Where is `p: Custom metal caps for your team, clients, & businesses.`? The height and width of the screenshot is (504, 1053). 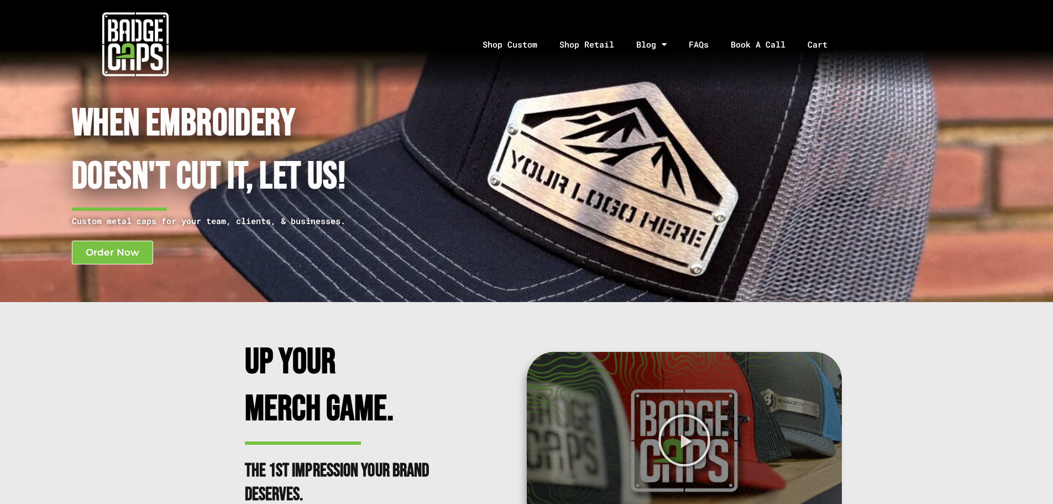
p: Custom metal caps for your team, clients, & businesses. is located at coordinates (270, 221).